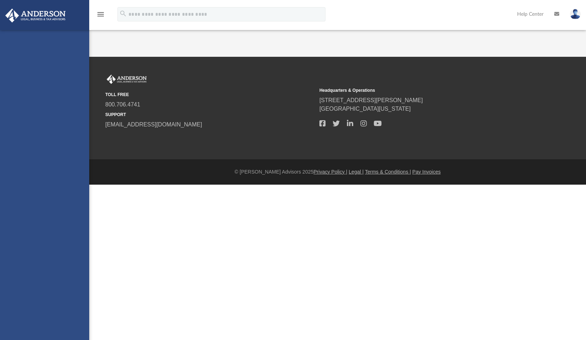 This screenshot has height=340, width=586. I want to click on small: Headquarters & Operations, so click(424, 90).